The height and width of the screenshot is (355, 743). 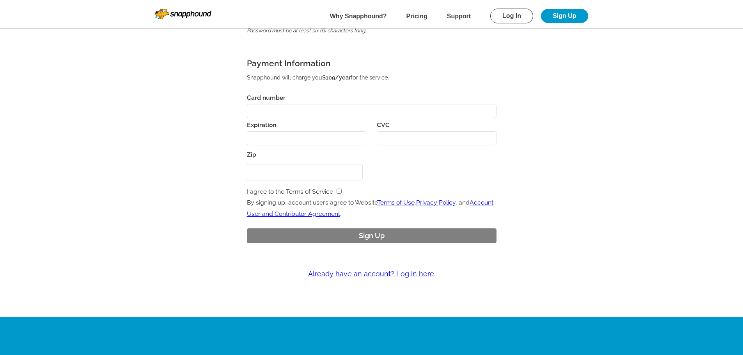 What do you see at coordinates (336, 77) in the screenshot?
I see `b: $109/year` at bounding box center [336, 77].